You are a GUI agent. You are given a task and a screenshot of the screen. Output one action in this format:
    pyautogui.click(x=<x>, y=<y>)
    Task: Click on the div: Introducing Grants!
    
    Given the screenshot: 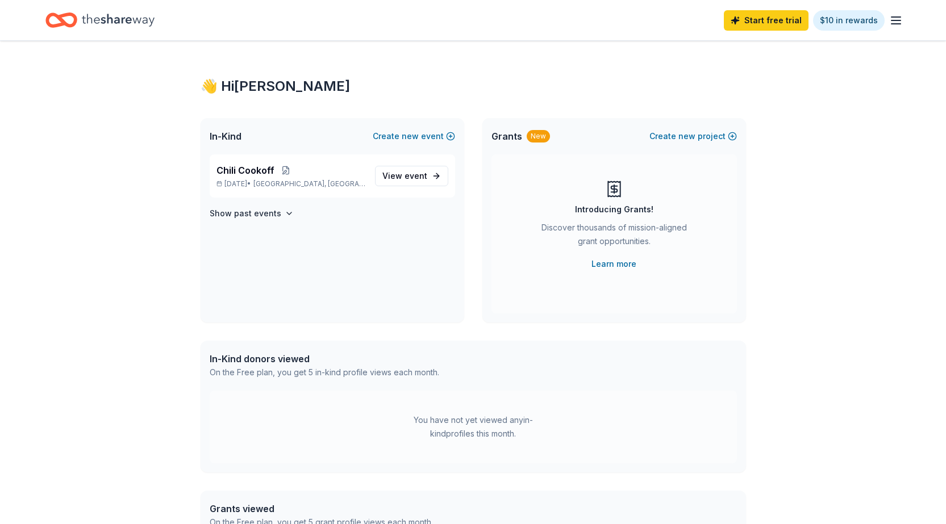 What is the action you would take?
    pyautogui.click(x=614, y=210)
    